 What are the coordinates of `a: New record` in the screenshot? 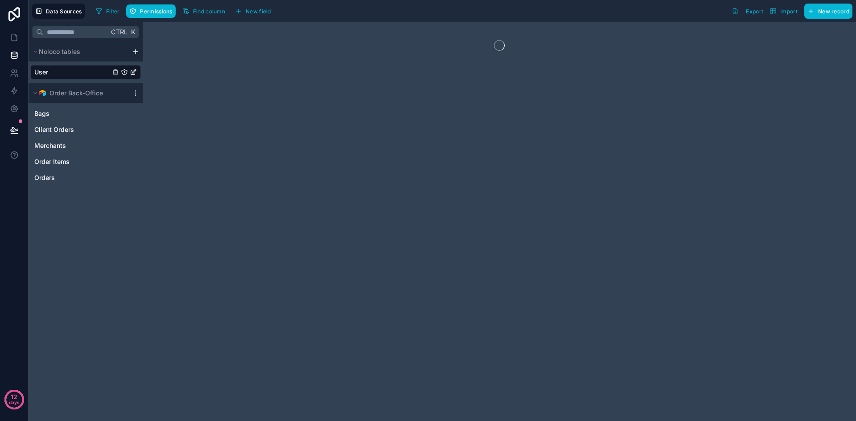 It's located at (826, 11).